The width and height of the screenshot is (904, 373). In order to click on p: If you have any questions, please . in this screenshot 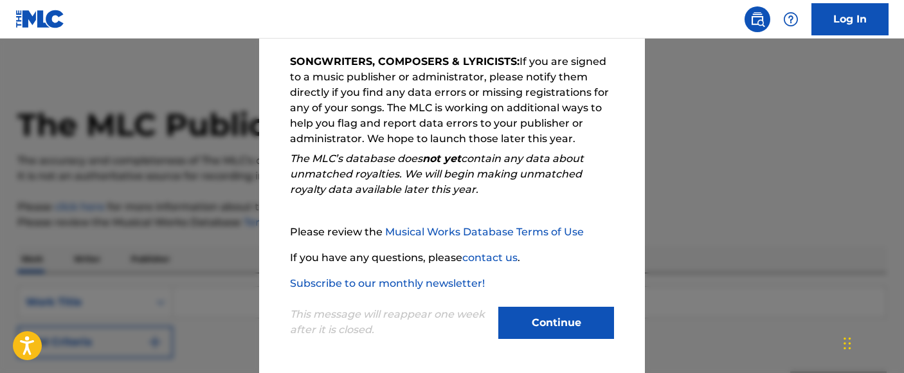, I will do `click(452, 258)`.